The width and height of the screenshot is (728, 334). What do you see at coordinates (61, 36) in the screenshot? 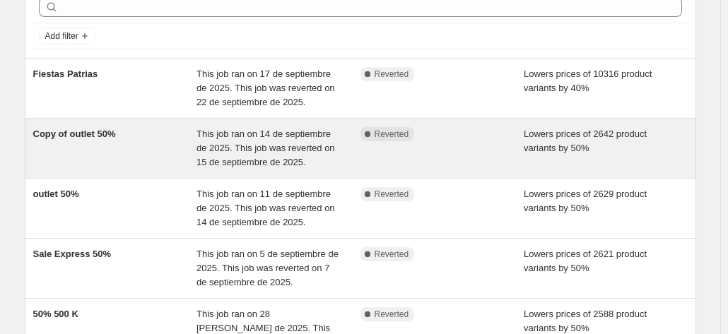
I see `span: Add filter` at bounding box center [61, 36].